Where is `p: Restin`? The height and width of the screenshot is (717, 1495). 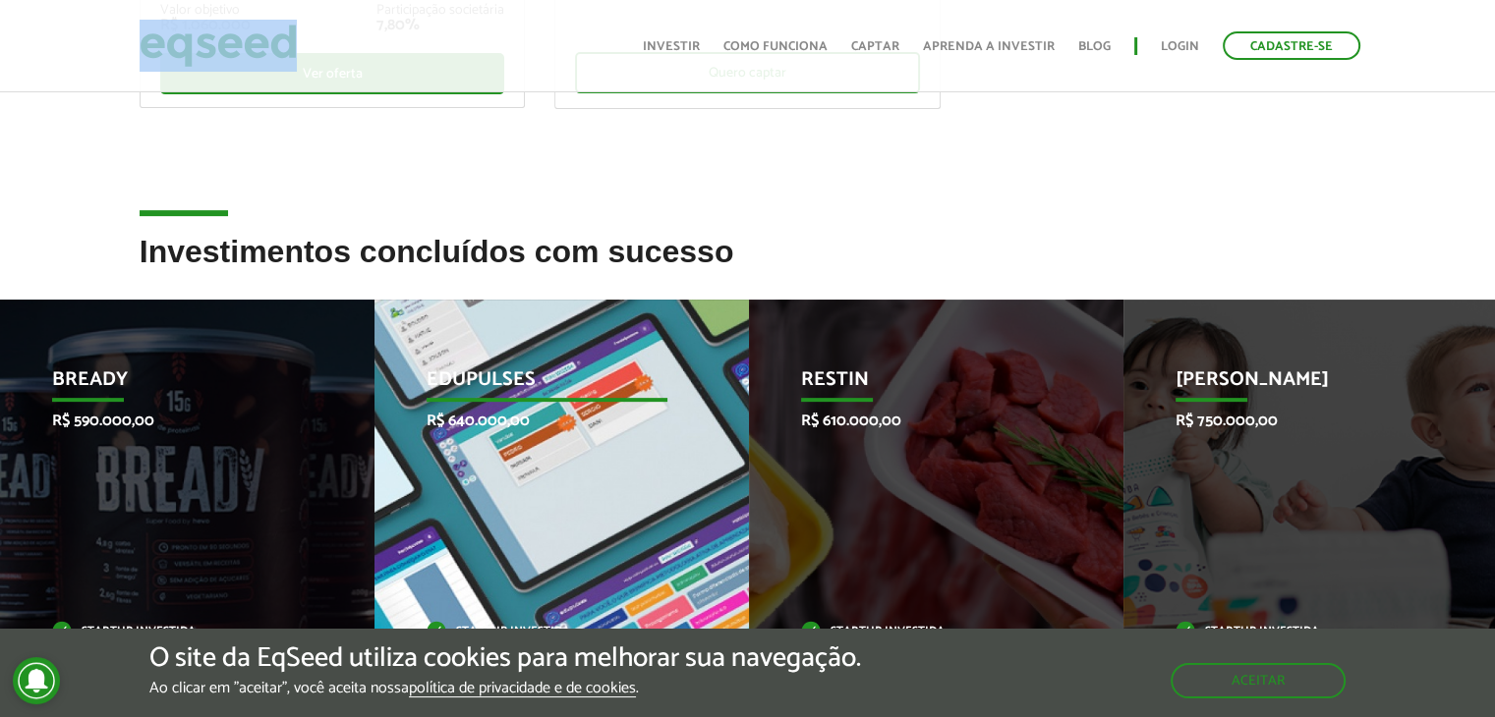
p: Restin is located at coordinates (922, 385).